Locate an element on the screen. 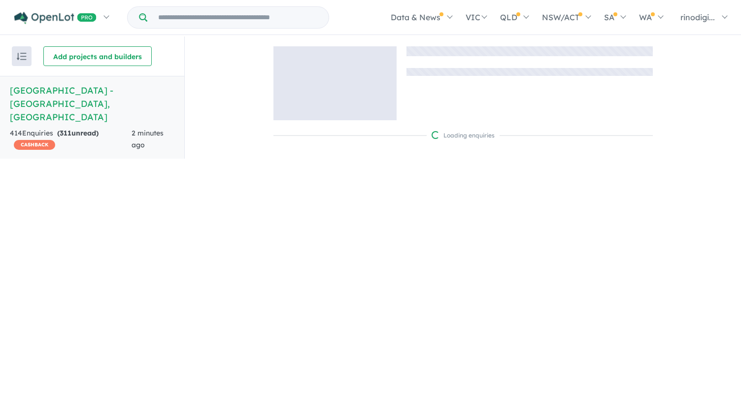 The image size is (741, 411). img: sort.svg is located at coordinates (22, 56).